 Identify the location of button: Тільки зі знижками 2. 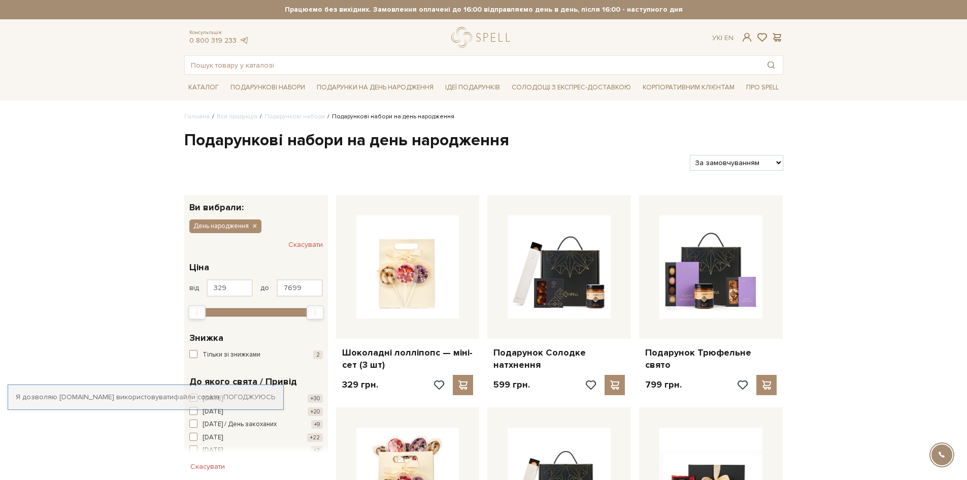
(256, 355).